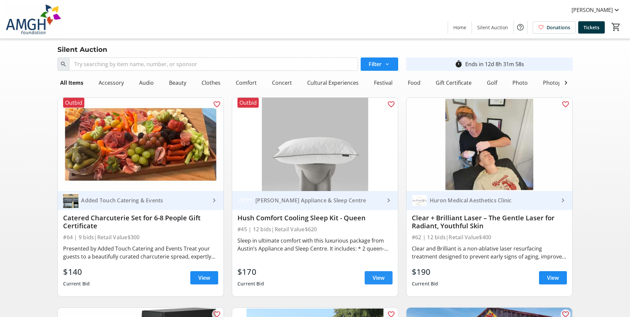  Describe the element at coordinates (315, 218) in the screenshot. I see `div: Hush Comfort Cooling Sleep Kit - Queen` at that location.